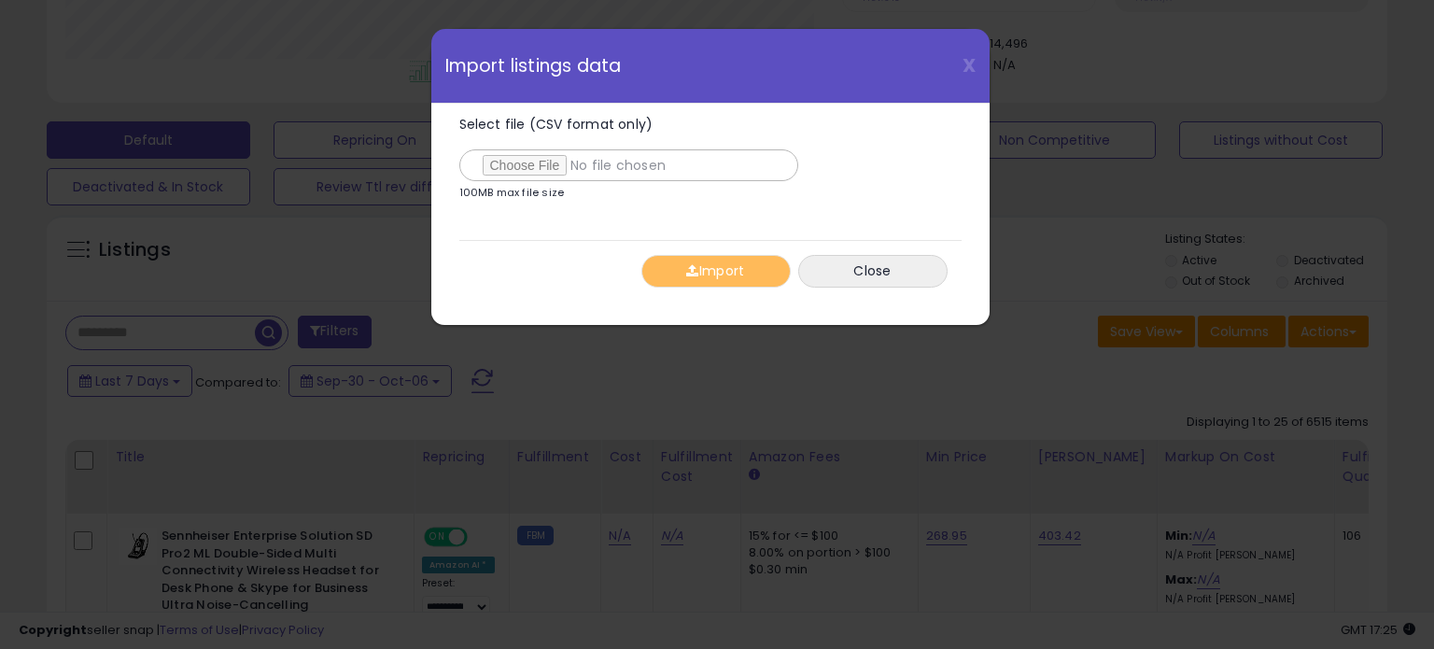 The image size is (1434, 649). What do you see at coordinates (512, 192) in the screenshot?
I see `p: 100MB max file size` at bounding box center [512, 192].